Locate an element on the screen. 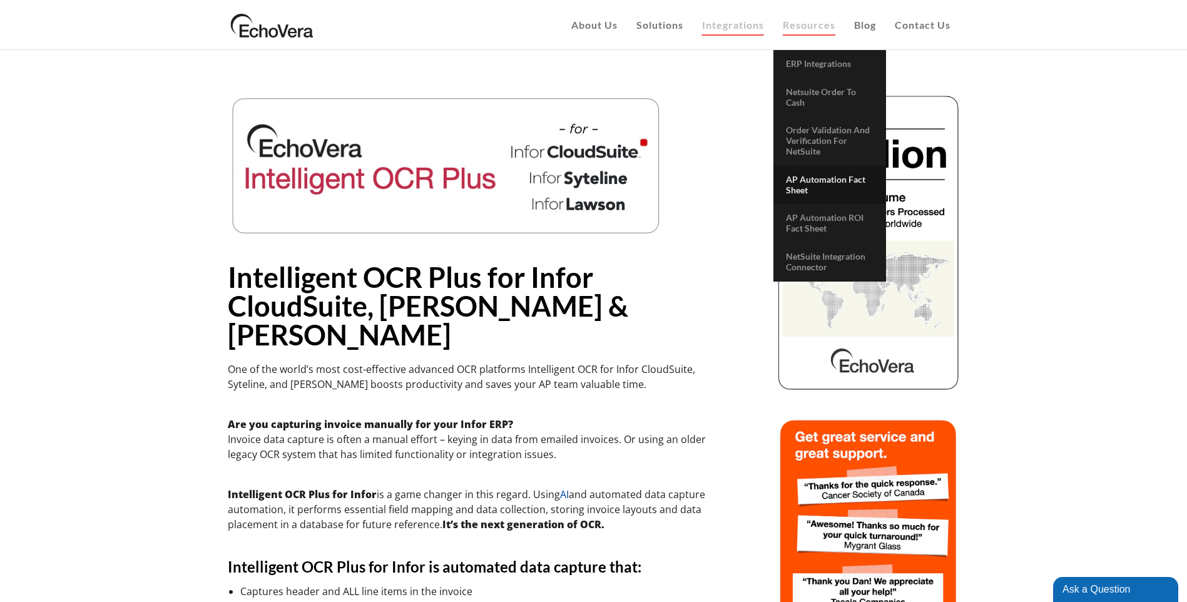  a: Order Validation and Verification for NetSuite is located at coordinates (830, 141).